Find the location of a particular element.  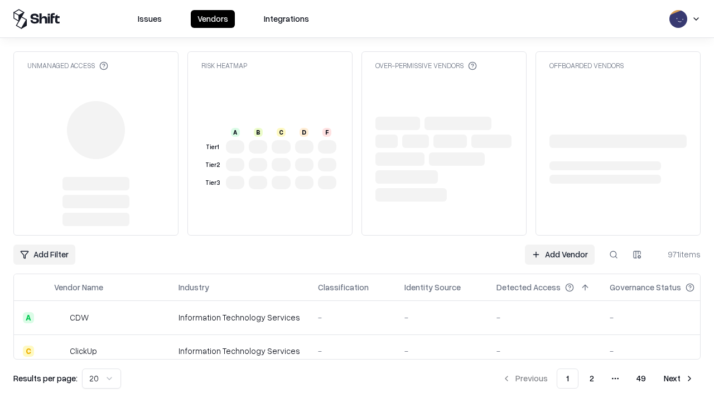

img: CDW is located at coordinates (60, 318).